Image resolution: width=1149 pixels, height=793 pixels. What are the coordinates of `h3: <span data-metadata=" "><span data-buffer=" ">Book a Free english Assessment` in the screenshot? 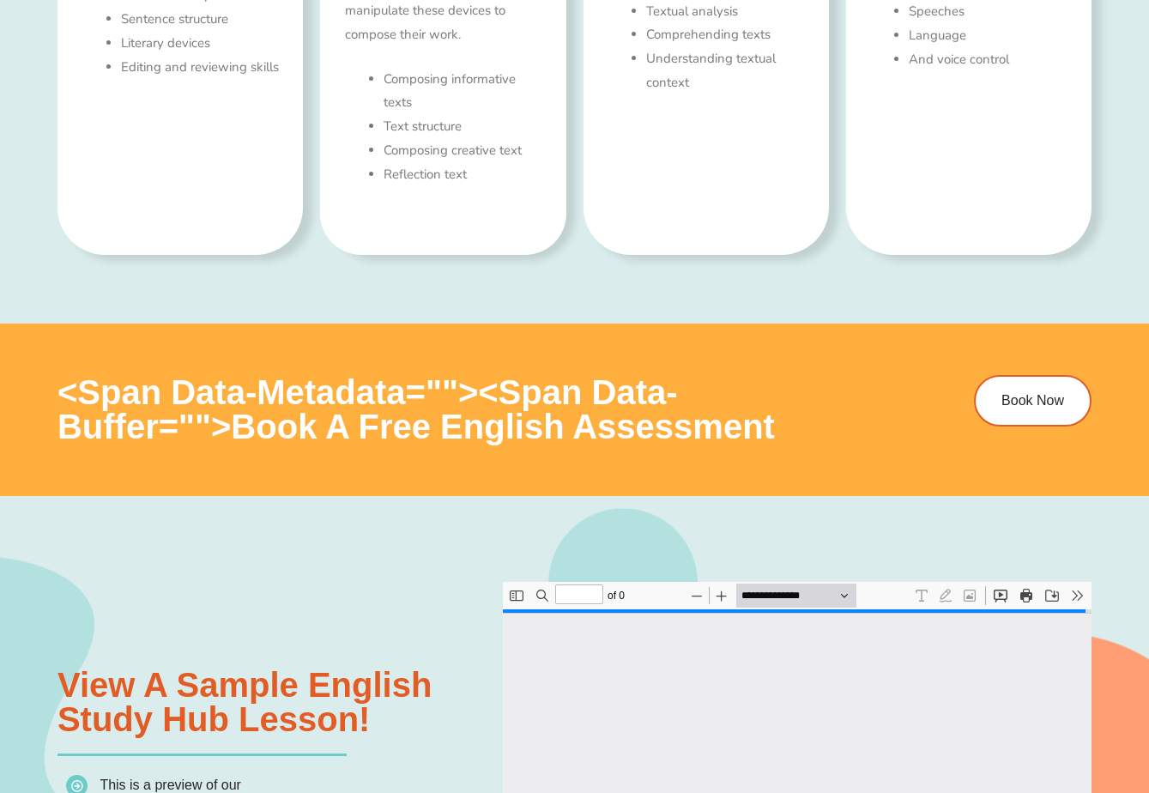 It's located at (464, 409).